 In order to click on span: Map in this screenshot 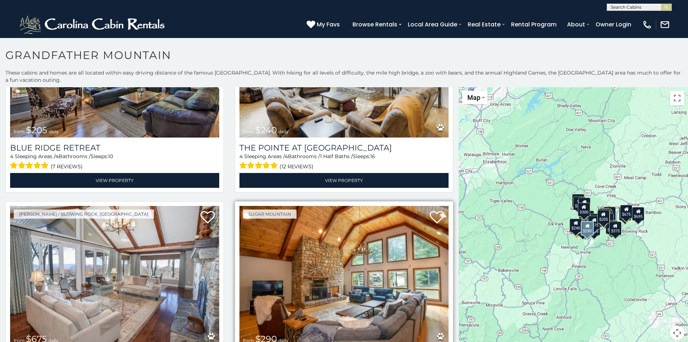, I will do `click(474, 97)`.